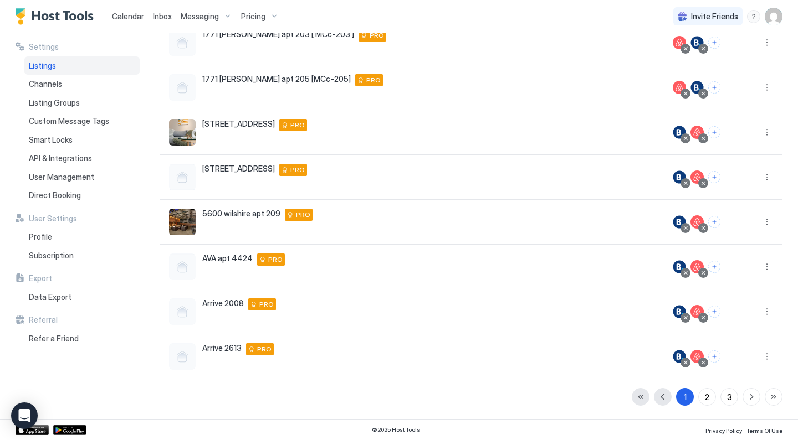  What do you see at coordinates (44, 47) in the screenshot?
I see `span: Settings` at bounding box center [44, 47].